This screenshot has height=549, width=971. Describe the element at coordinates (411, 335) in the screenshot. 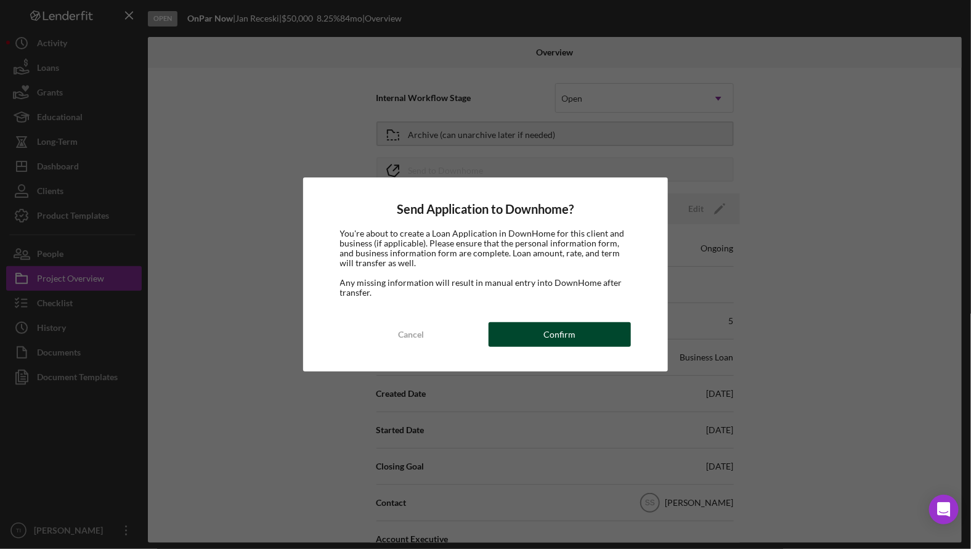

I see `div: Cancel` at that location.